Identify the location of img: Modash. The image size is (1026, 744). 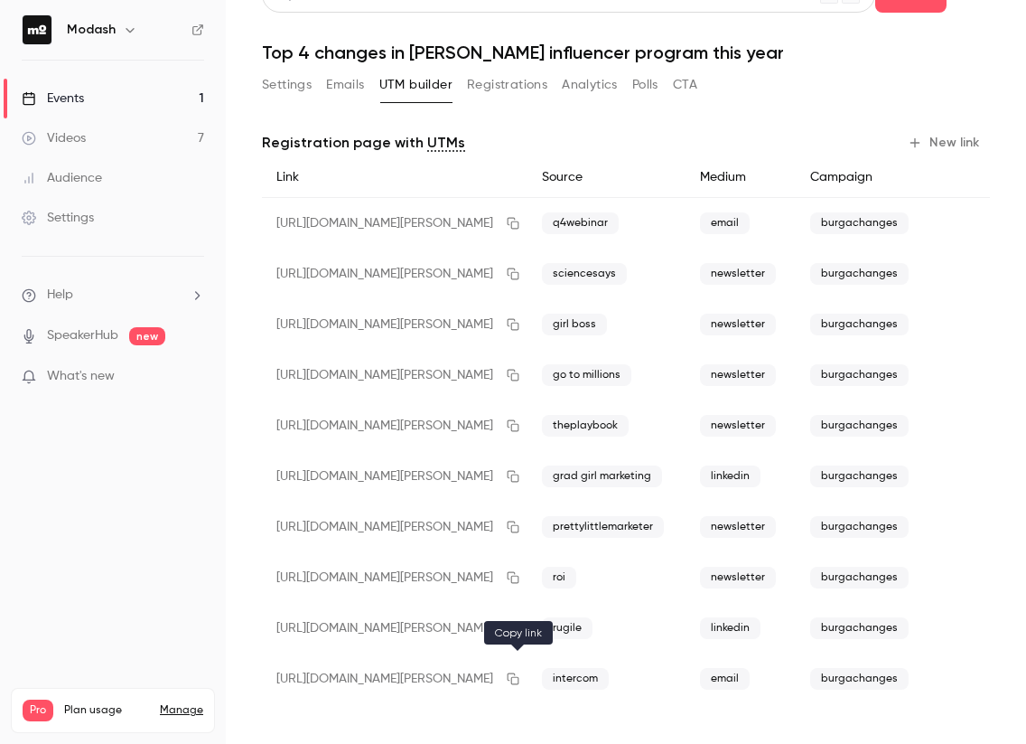
(37, 30).